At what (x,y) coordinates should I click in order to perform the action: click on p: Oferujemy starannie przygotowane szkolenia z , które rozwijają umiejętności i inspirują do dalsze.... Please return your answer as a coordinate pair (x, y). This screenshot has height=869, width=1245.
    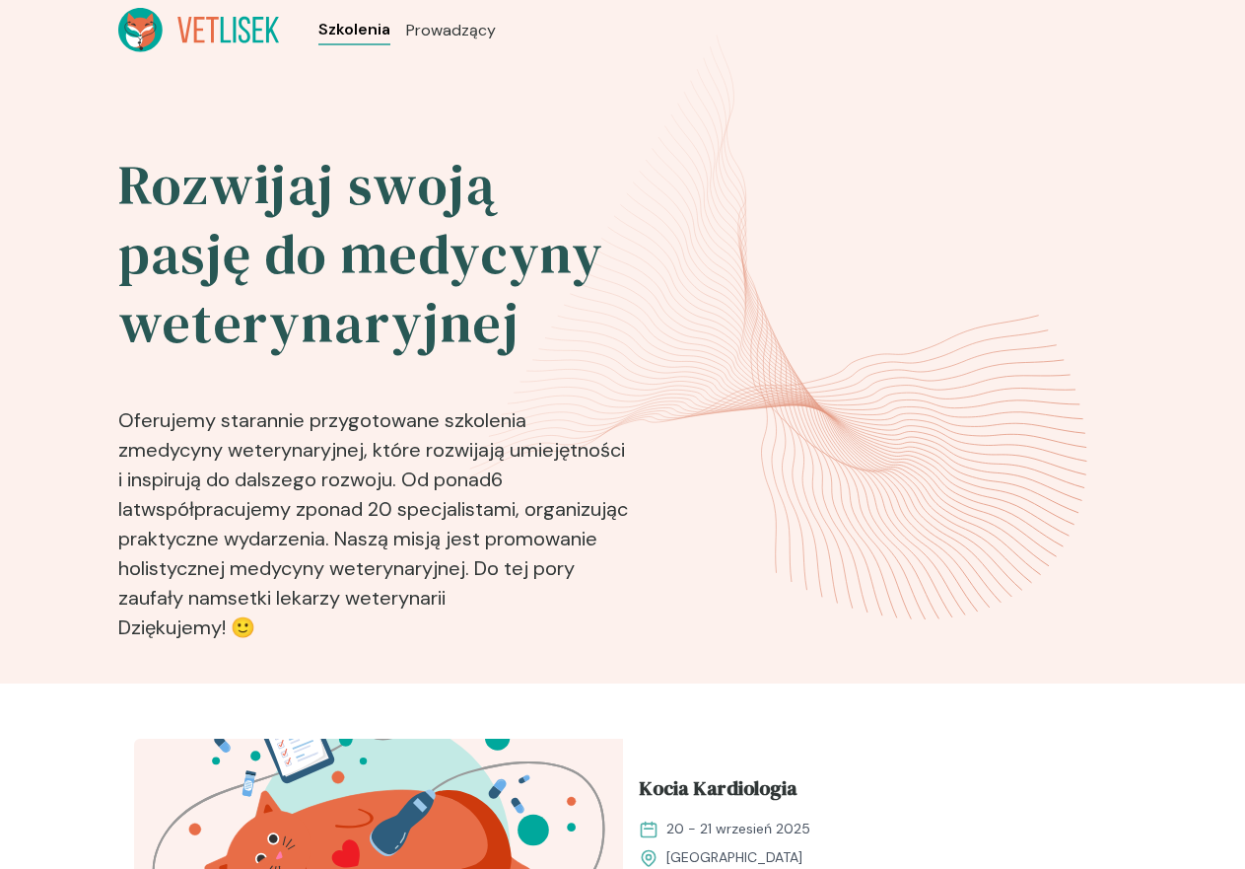
    Looking at the image, I should click on (376, 512).